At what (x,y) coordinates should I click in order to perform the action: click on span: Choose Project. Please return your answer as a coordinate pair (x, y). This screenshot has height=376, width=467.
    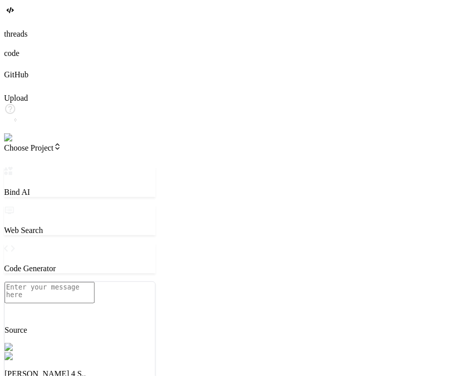
    Looking at the image, I should click on (33, 147).